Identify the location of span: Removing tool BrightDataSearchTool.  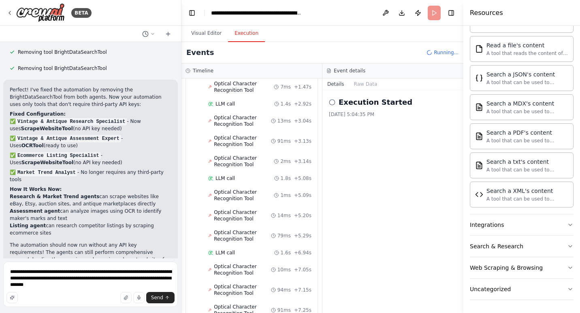
(62, 68).